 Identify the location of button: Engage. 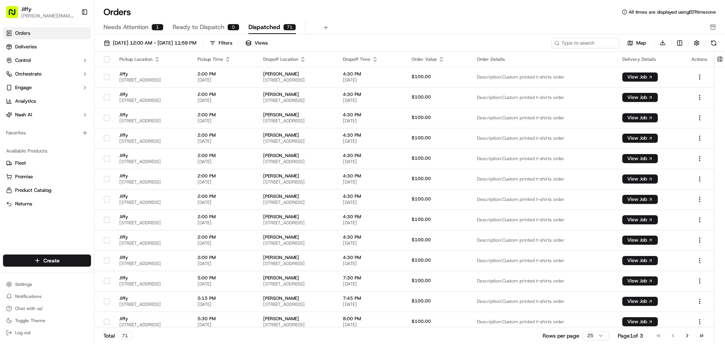
(47, 88).